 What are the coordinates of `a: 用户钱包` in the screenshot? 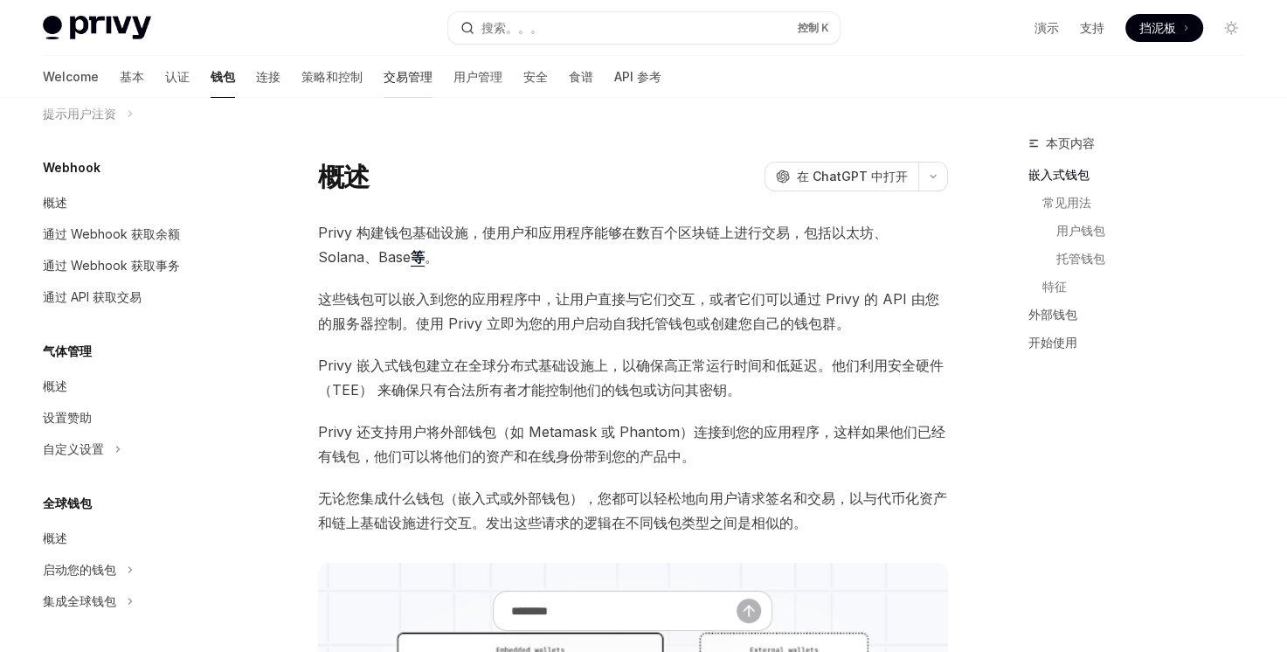 It's located at (1144, 231).